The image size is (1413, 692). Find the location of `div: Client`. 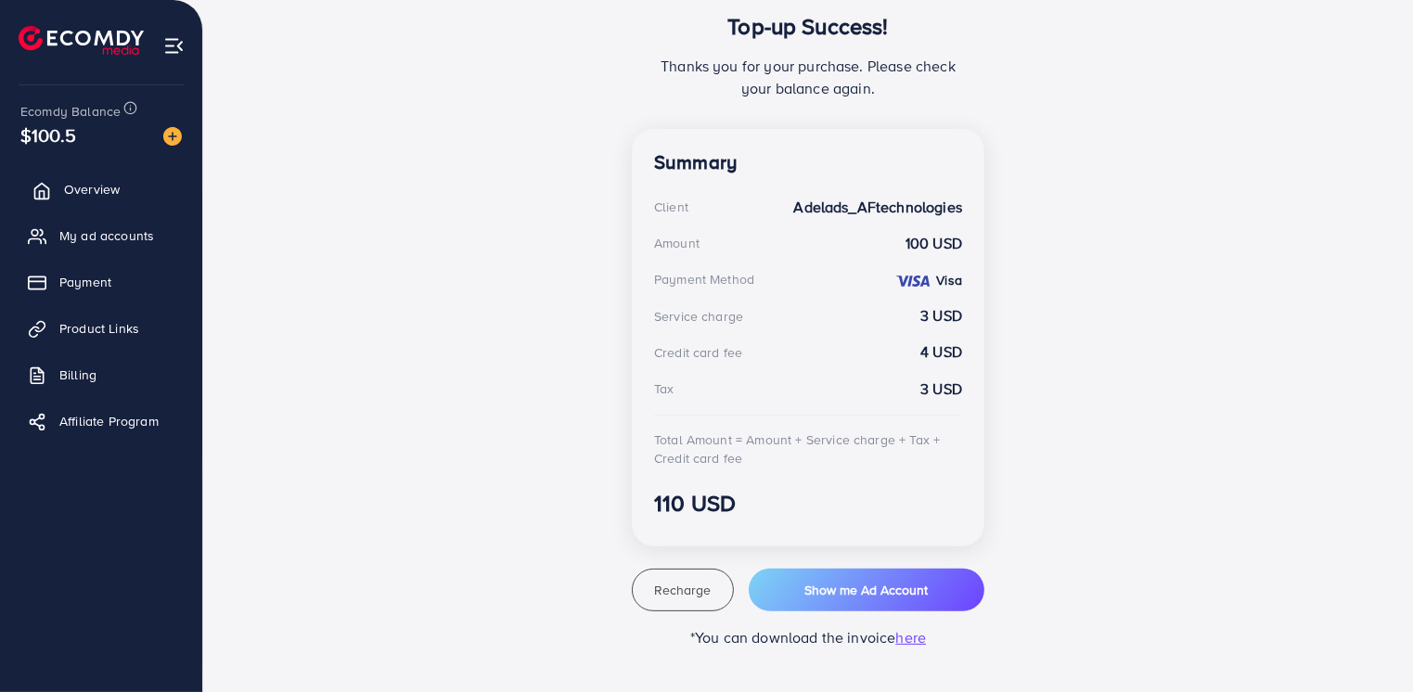

div: Client is located at coordinates (671, 207).